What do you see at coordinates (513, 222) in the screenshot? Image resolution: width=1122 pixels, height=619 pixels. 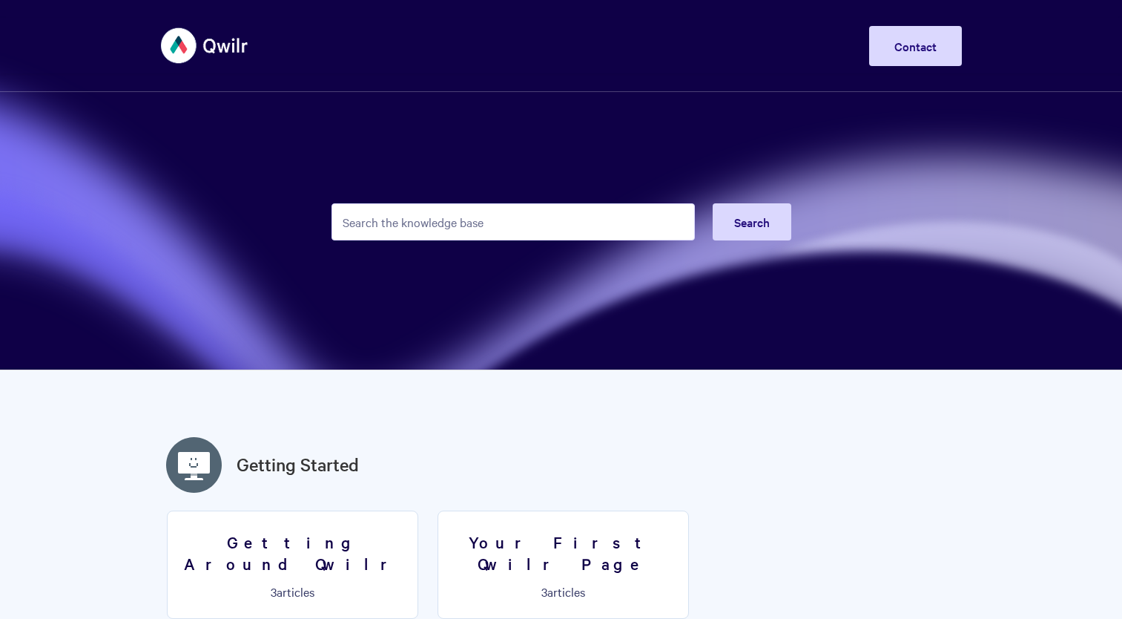 I see `input: Search the knowledge base` at bounding box center [513, 222].